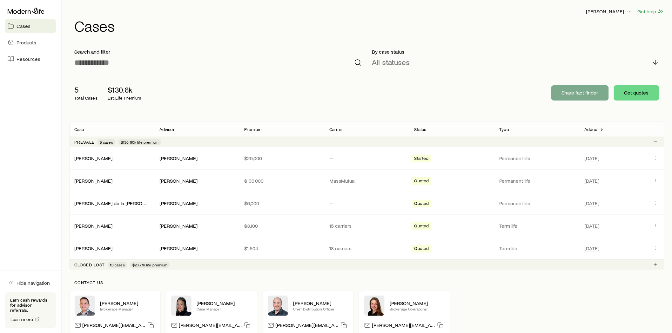  What do you see at coordinates (181, 306) in the screenshot?
I see `img: Elana Hasten` at bounding box center [181, 306].